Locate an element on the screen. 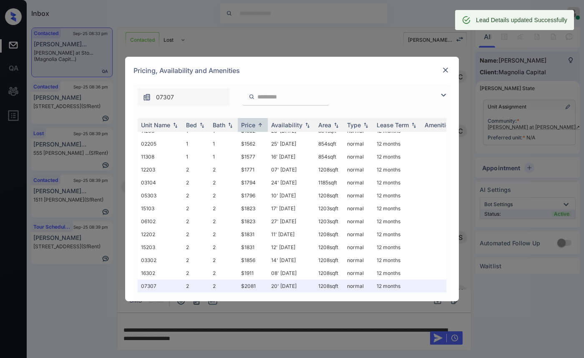  td: 1185 sqft is located at coordinates (329, 182).